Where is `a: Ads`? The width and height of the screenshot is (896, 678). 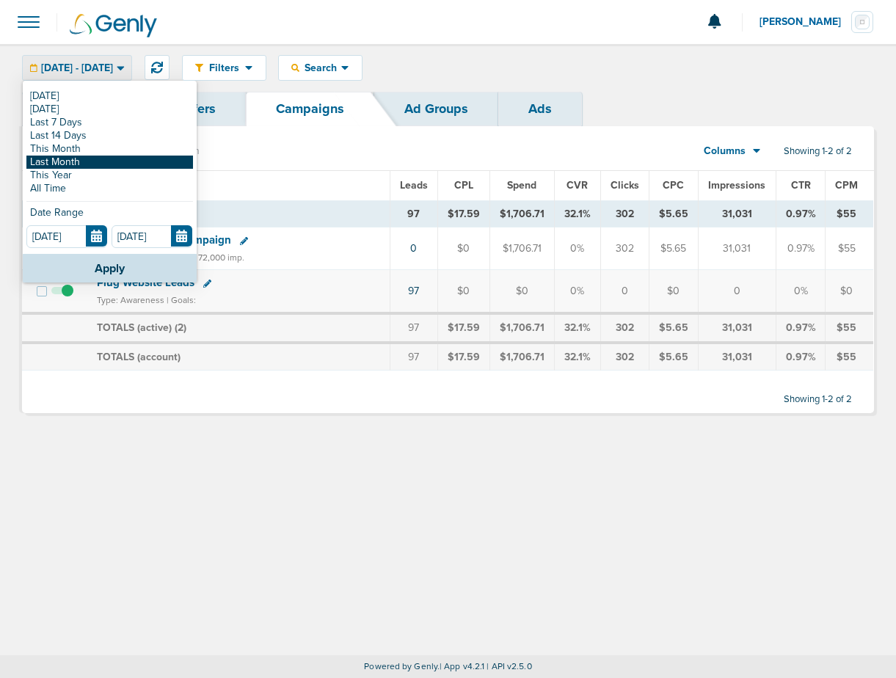 a: Ads is located at coordinates (540, 109).